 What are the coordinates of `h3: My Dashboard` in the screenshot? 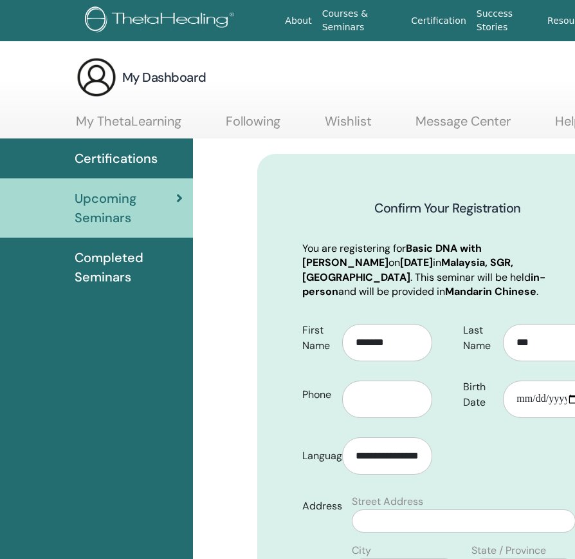 It's located at (164, 77).